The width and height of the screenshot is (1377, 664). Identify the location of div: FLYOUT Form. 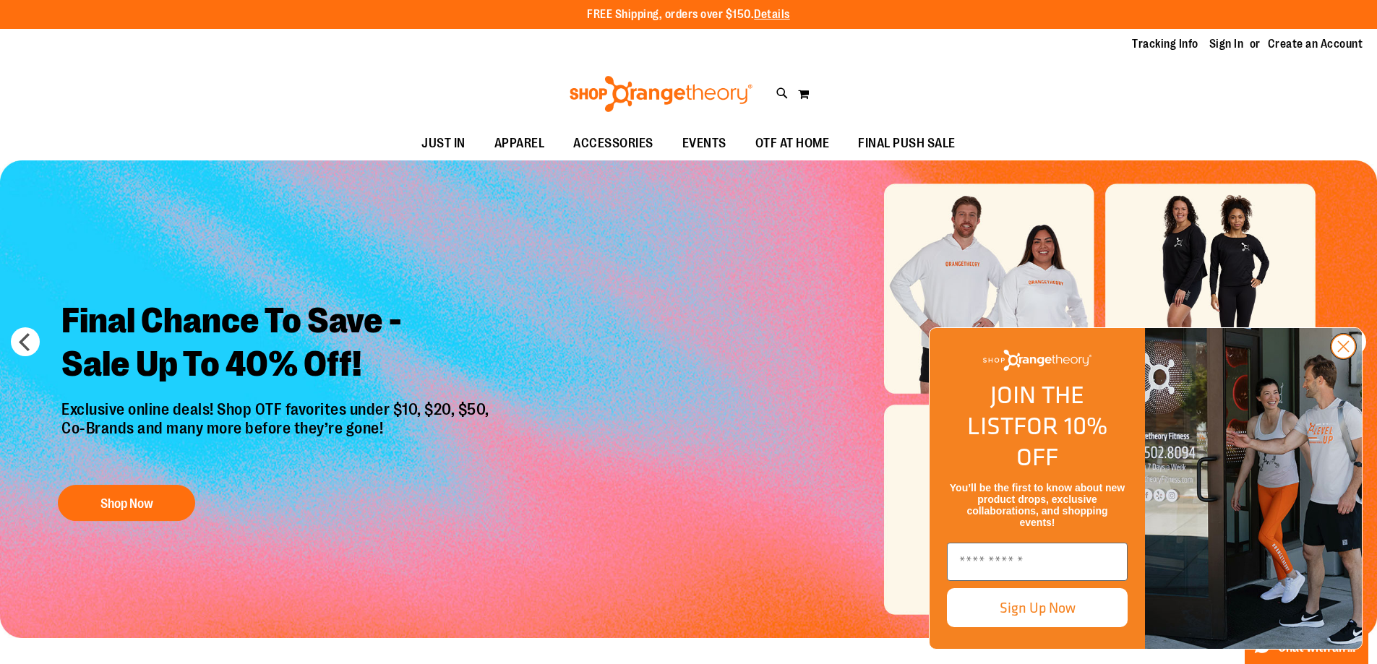
(1146, 489).